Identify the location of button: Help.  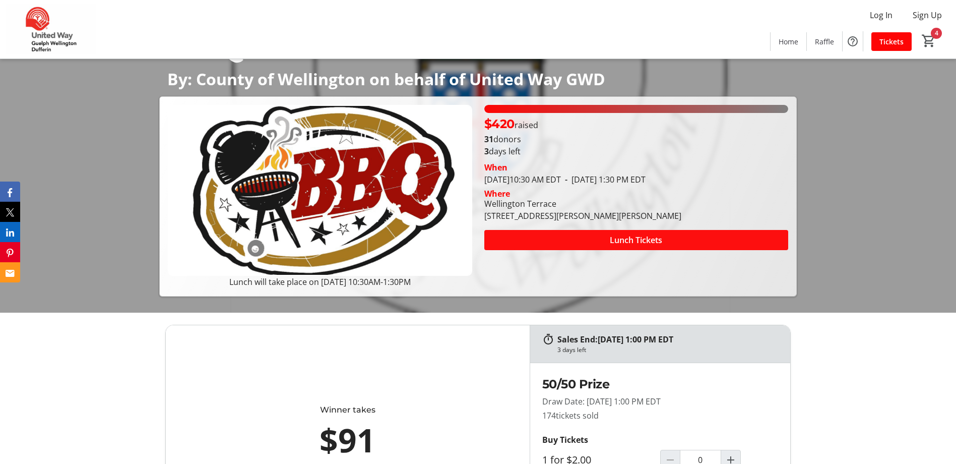
(852, 41).